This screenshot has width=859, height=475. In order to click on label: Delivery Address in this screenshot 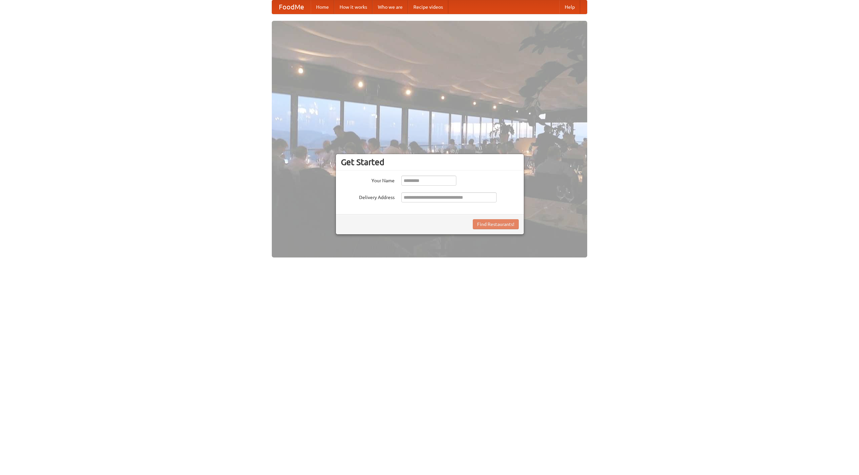, I will do `click(368, 196)`.